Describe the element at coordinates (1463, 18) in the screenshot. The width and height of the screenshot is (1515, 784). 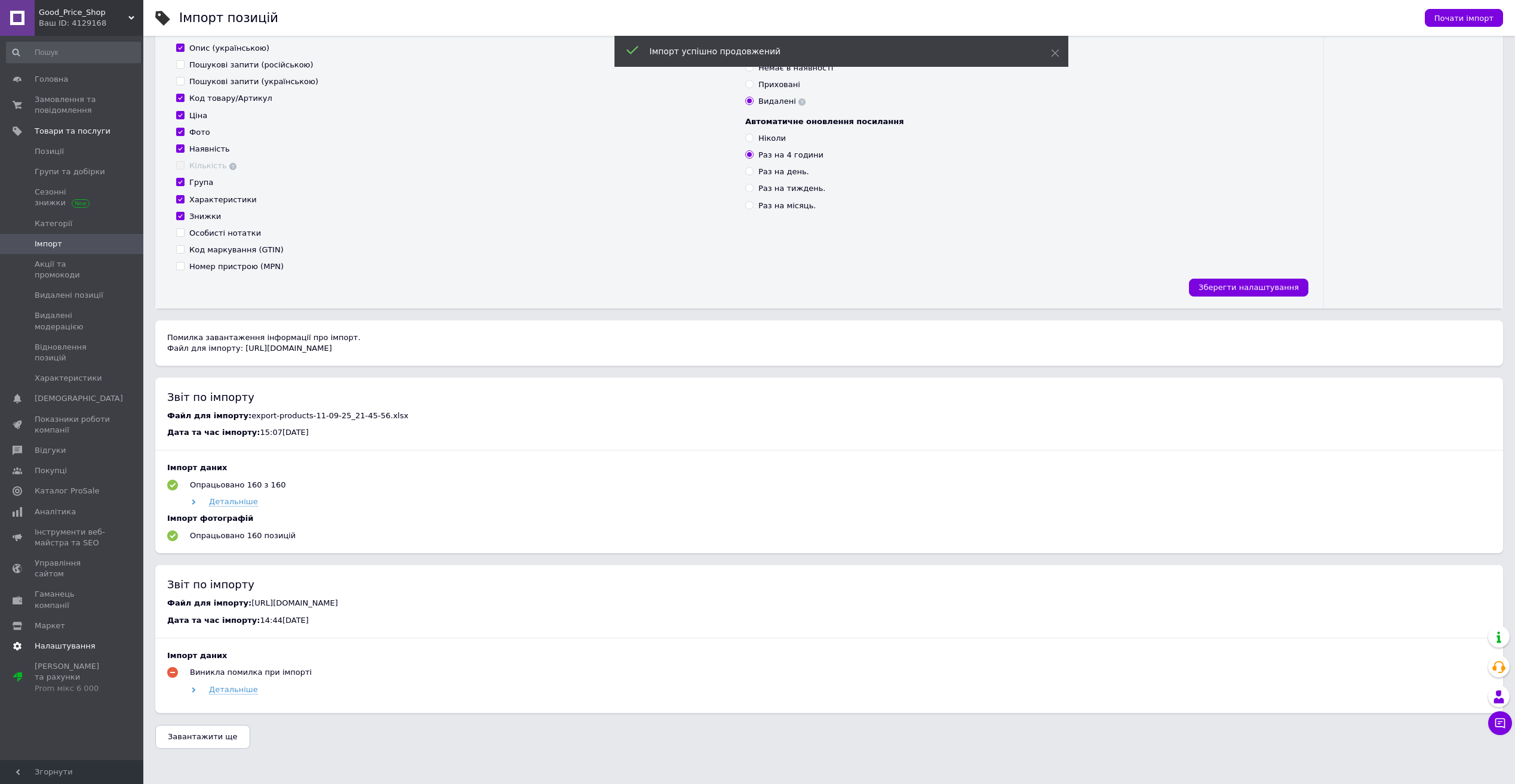
I see `span: Почати імпорт` at that location.